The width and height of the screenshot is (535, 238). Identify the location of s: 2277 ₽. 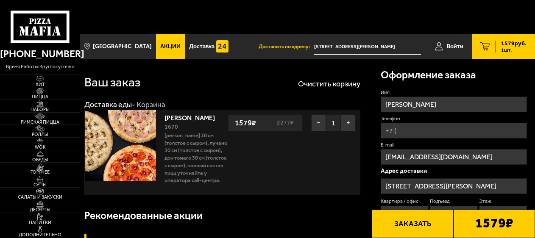
(287, 123).